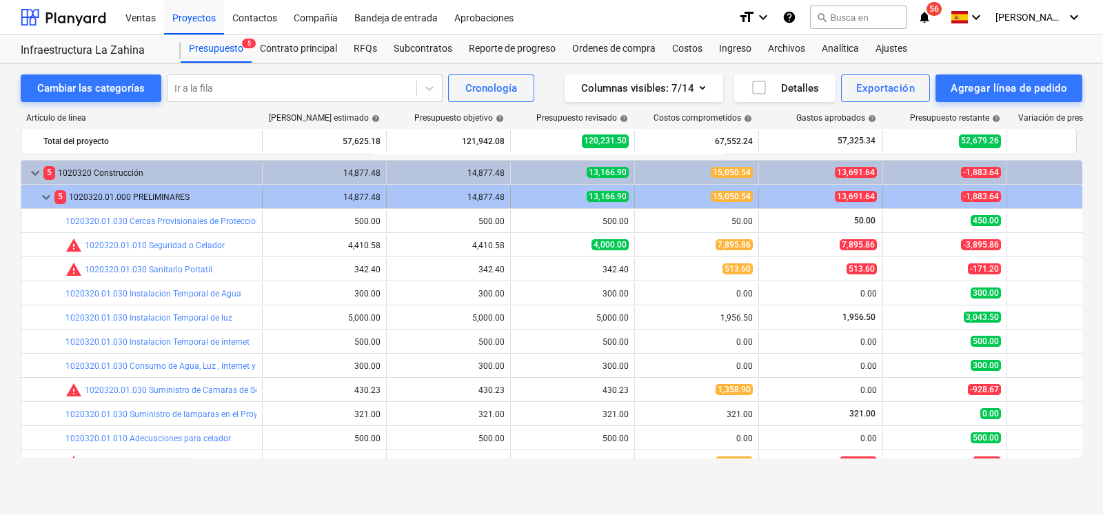 The width and height of the screenshot is (1103, 515). What do you see at coordinates (148, 270) in the screenshot?
I see `a: 1020320.01.030 Sanitario Portatil` at bounding box center [148, 270].